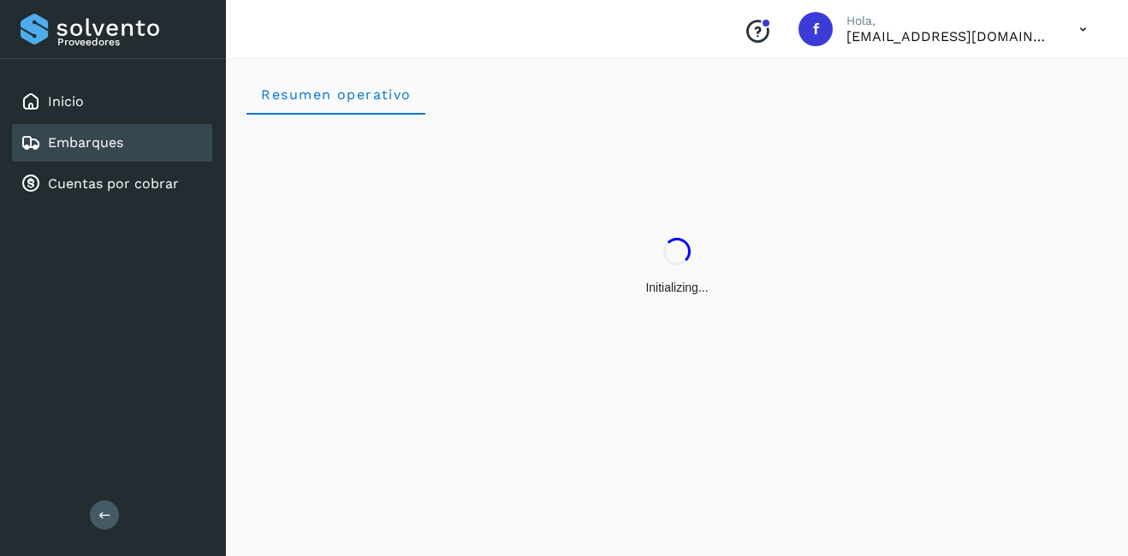  What do you see at coordinates (949, 36) in the screenshot?
I see `p: facturacion@protransport.com.mx` at bounding box center [949, 36].